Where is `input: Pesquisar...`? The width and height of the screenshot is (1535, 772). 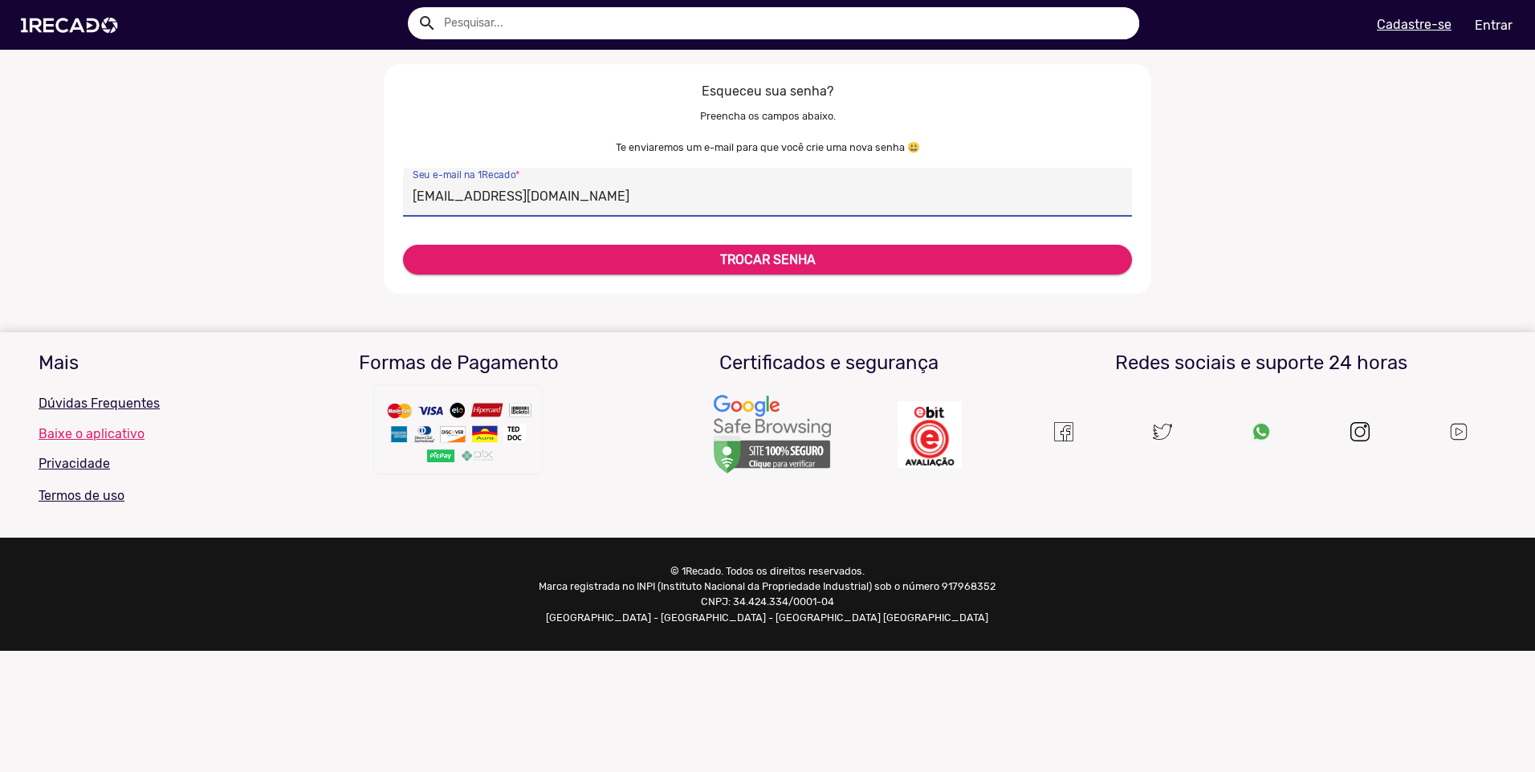 input: Pesquisar... is located at coordinates (785, 23).